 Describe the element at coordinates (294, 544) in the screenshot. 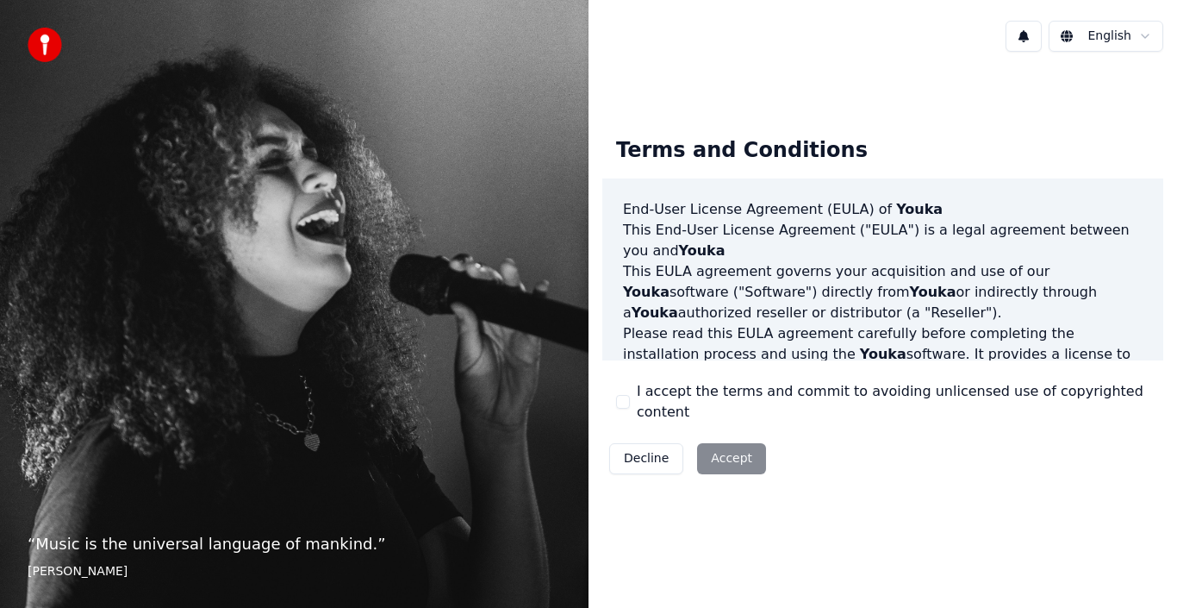

I see `p: “ Music is the universal language of mankind. ”` at that location.